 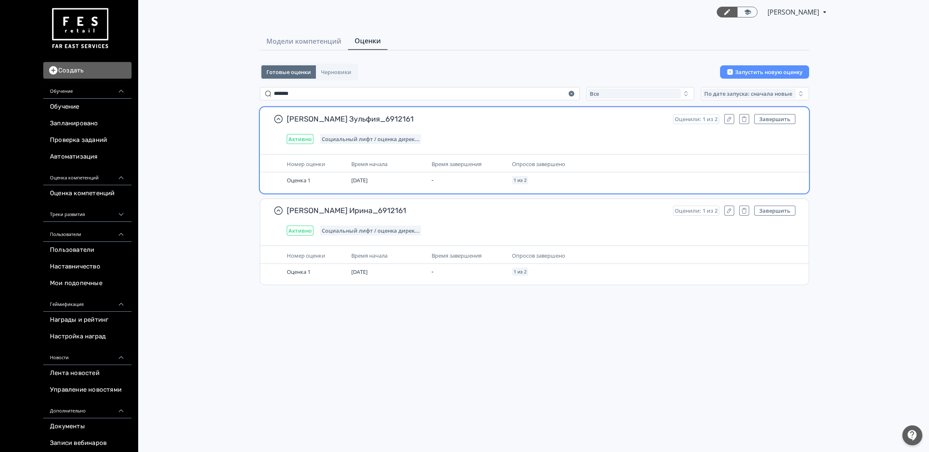 What do you see at coordinates (87, 302) in the screenshot?
I see `div: Геймификация` at bounding box center [87, 302].